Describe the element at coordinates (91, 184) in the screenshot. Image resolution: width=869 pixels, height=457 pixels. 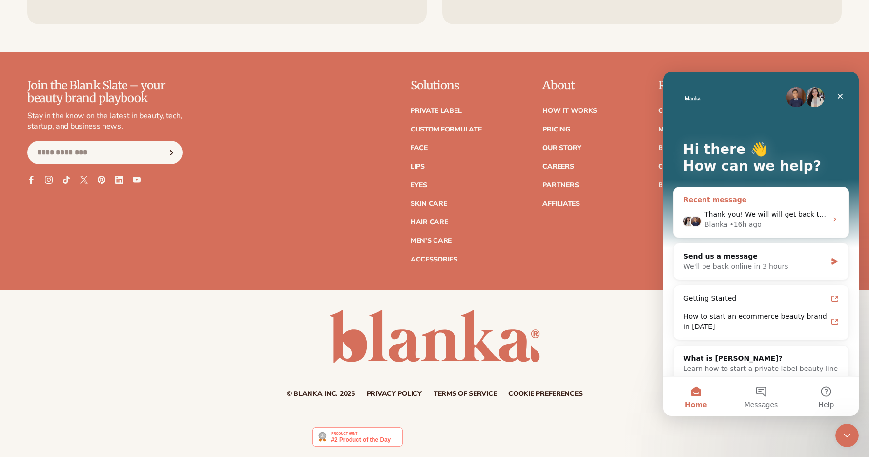
I see `div: Send us a message` at that location.